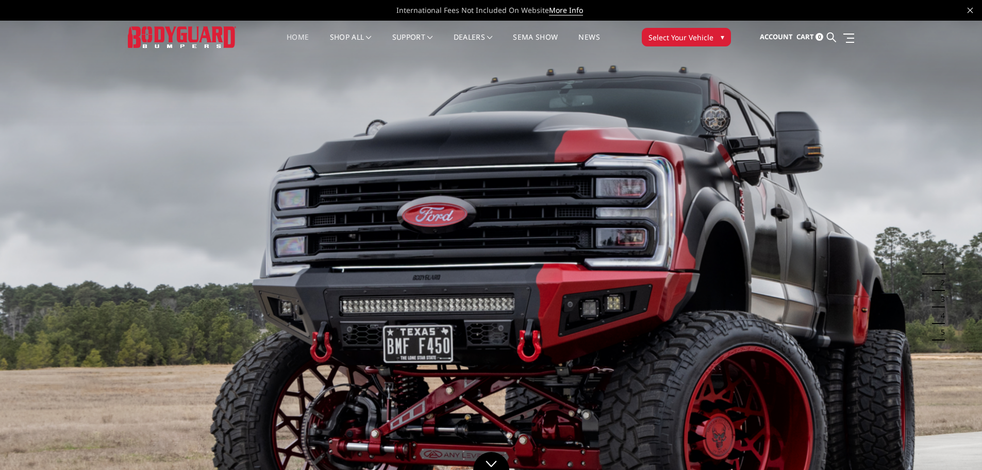 Image resolution: width=982 pixels, height=470 pixels. Describe the element at coordinates (535, 43) in the screenshot. I see `a: SEMA Show` at that location.